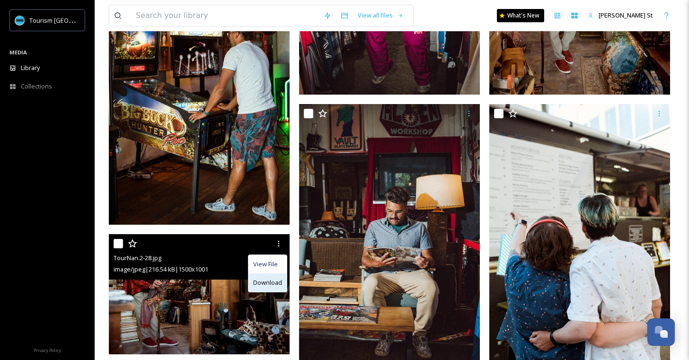 The height and width of the screenshot is (360, 689). Describe the element at coordinates (265, 264) in the screenshot. I see `span: View File` at that location.